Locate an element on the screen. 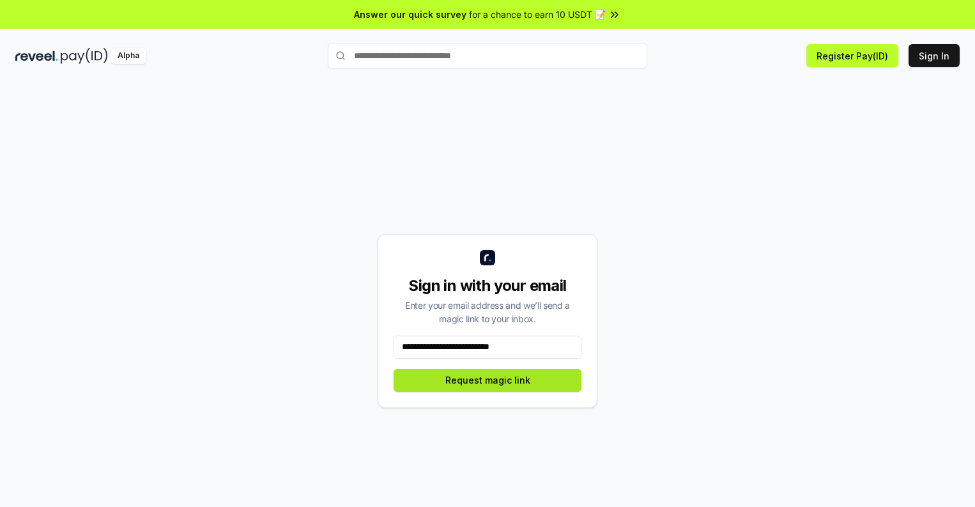  div: Enter your email address and we’ll send a magic link to your inbox. is located at coordinates (488, 312).